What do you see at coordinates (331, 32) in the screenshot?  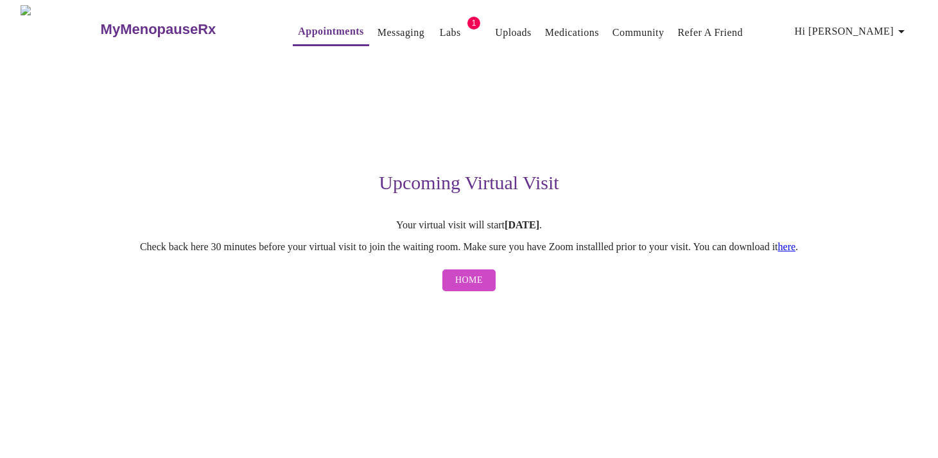 I see `button: Appointments` at bounding box center [331, 32].